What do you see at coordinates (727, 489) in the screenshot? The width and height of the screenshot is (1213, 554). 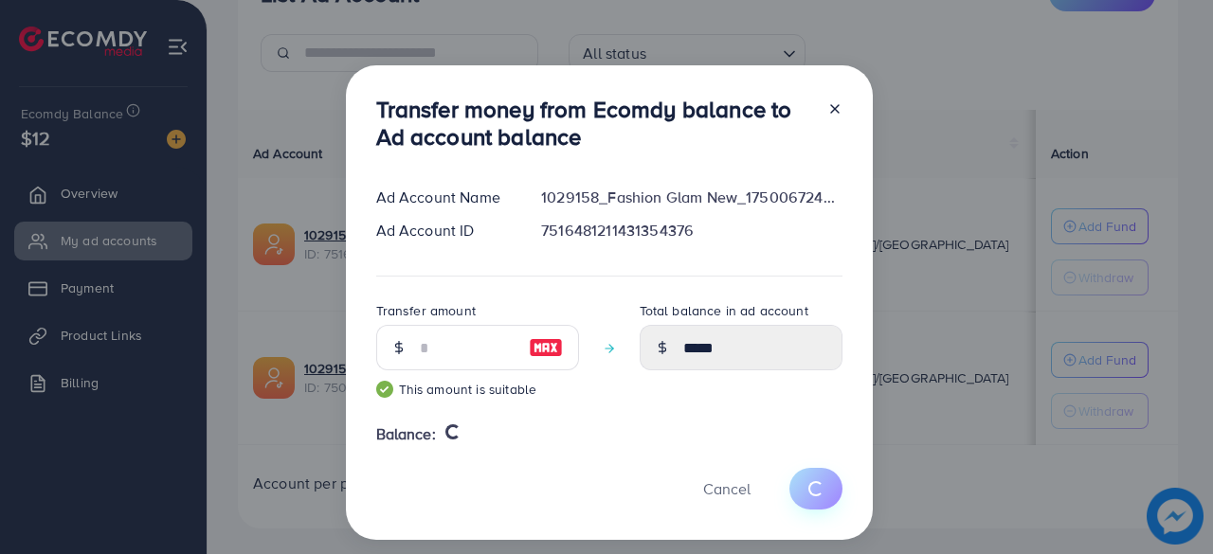 I see `span: Cancel` at bounding box center [727, 489].